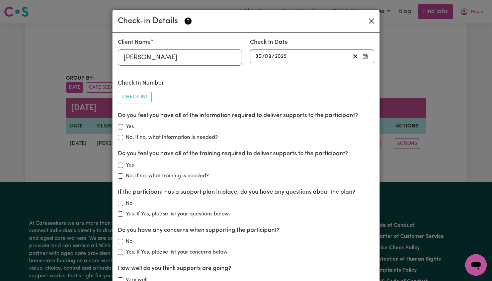 This screenshot has height=281, width=492. What do you see at coordinates (371, 21) in the screenshot?
I see `button: Close` at bounding box center [371, 21].